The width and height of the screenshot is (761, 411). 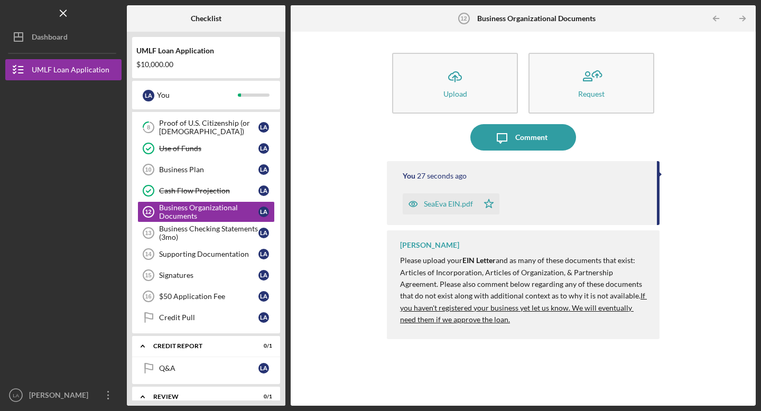 What do you see at coordinates (592, 83) in the screenshot?
I see `button: Request` at bounding box center [592, 83].